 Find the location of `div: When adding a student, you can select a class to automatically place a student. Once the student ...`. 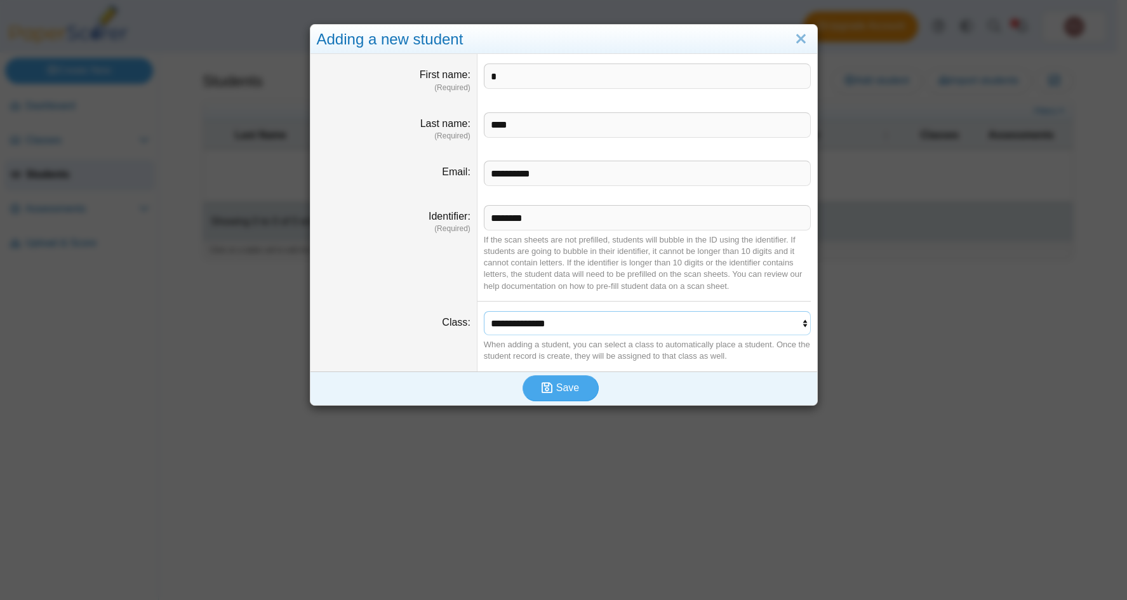

div: When adding a student, you can select a class to automatically place a student. Once the student ... is located at coordinates (647, 351).